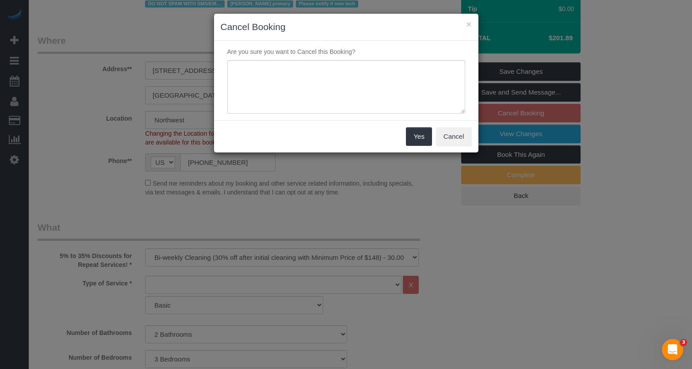 Image resolution: width=692 pixels, height=369 pixels. I want to click on button: Yes, so click(419, 137).